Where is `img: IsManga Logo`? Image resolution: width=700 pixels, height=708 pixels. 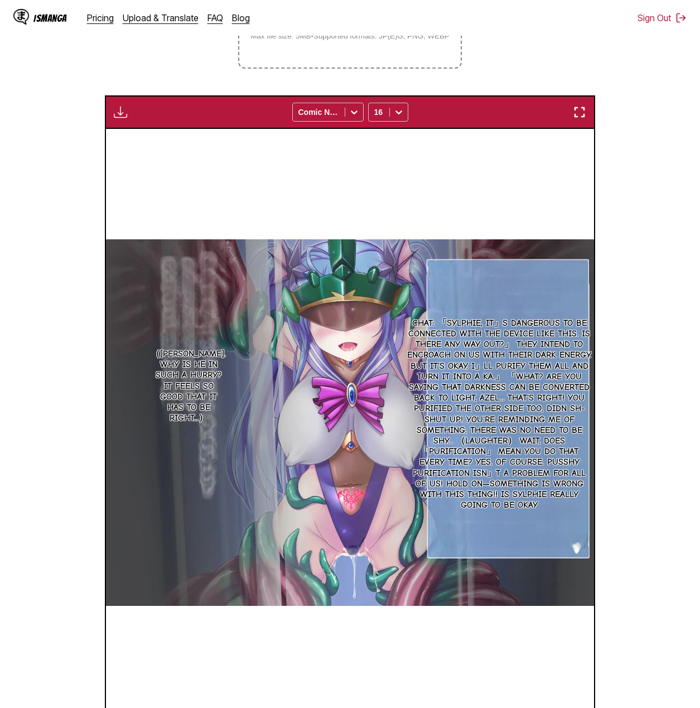
img: IsManga Logo is located at coordinates (21, 17).